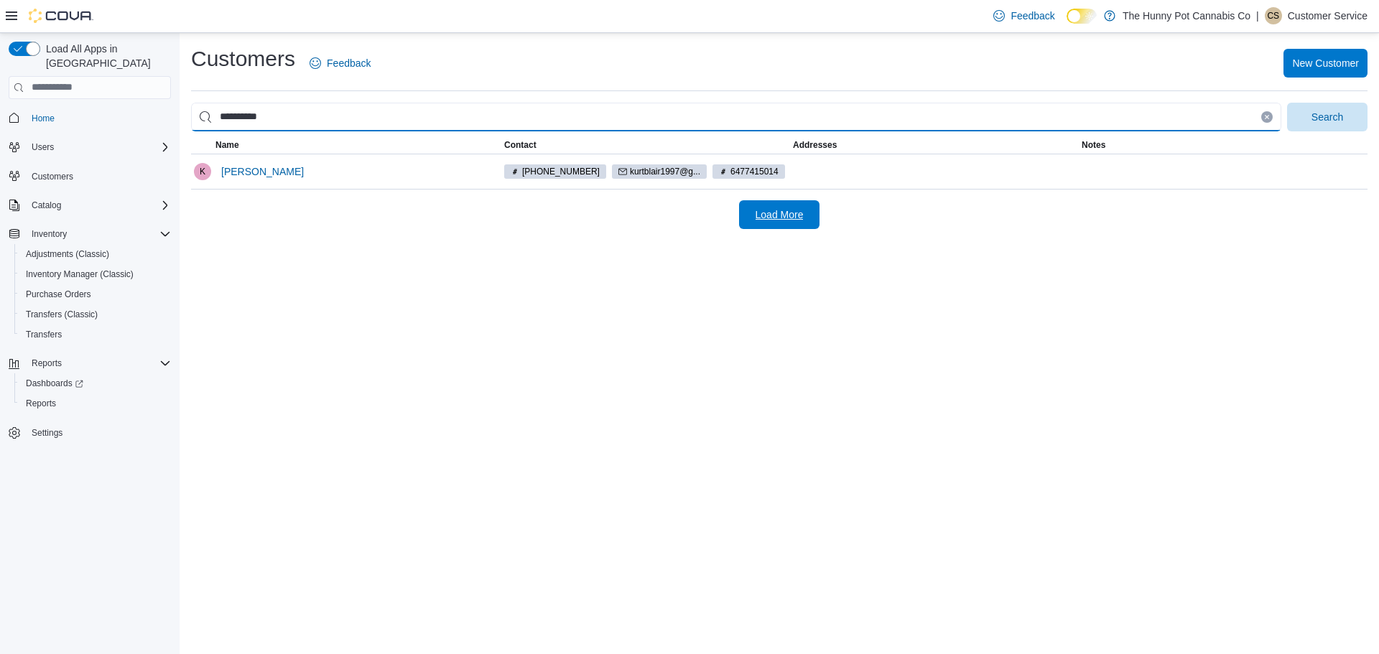  I want to click on span: CS, so click(1273, 16).